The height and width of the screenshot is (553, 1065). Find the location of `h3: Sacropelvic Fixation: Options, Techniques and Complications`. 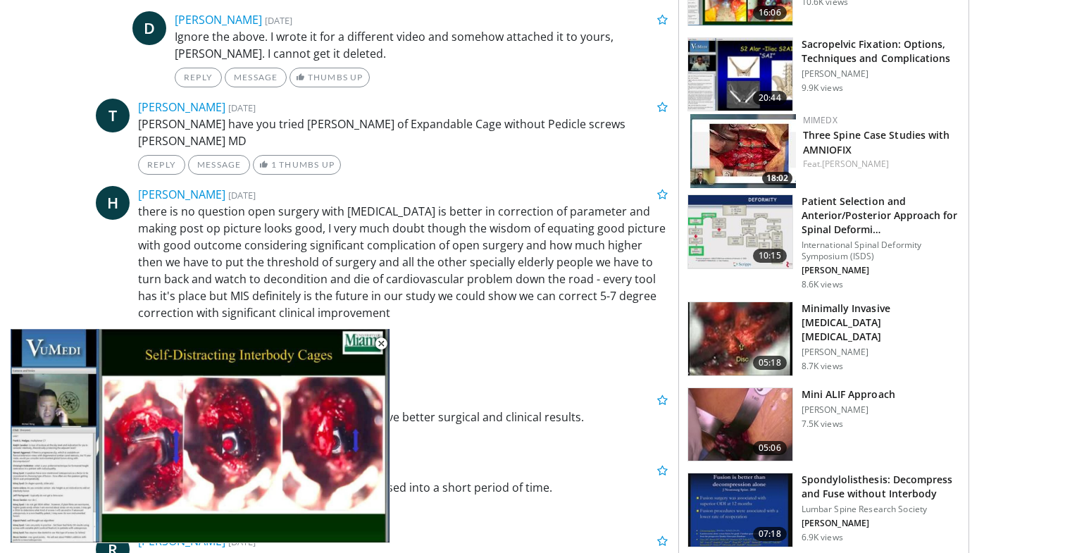

h3: Sacropelvic Fixation: Options, Techniques and Complications is located at coordinates (881, 51).